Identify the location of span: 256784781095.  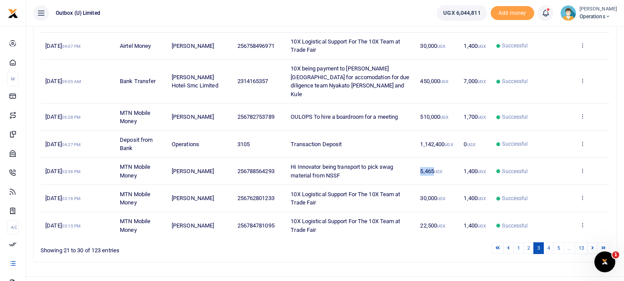
(256, 226).